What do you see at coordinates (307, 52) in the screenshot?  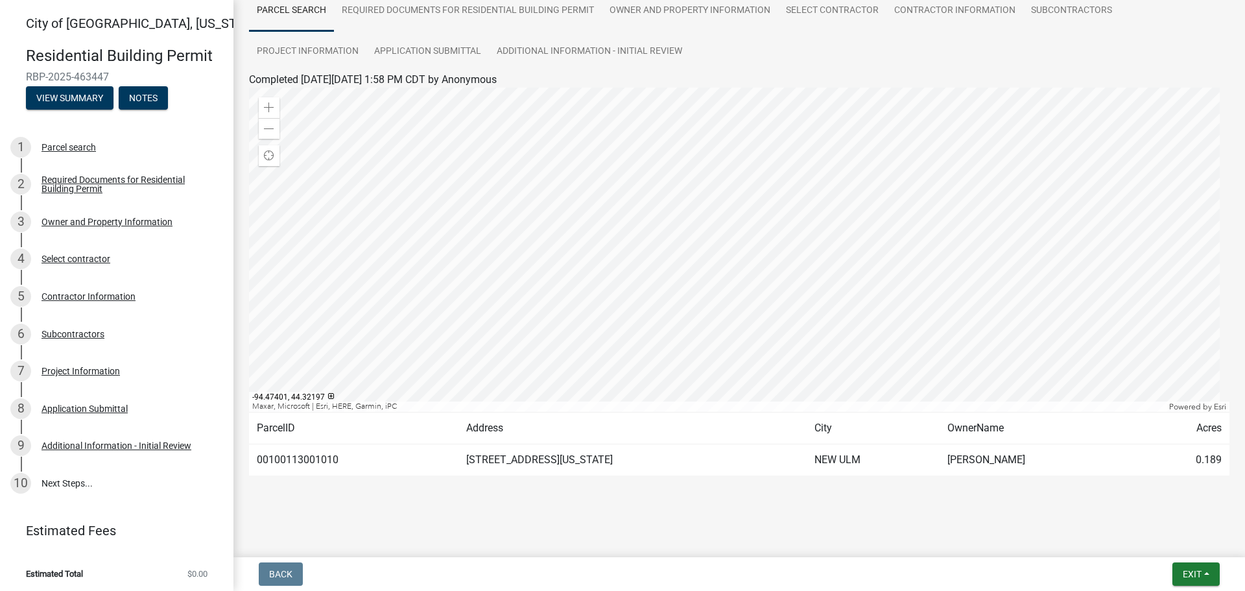 I see `a: Project Information` at bounding box center [307, 52].